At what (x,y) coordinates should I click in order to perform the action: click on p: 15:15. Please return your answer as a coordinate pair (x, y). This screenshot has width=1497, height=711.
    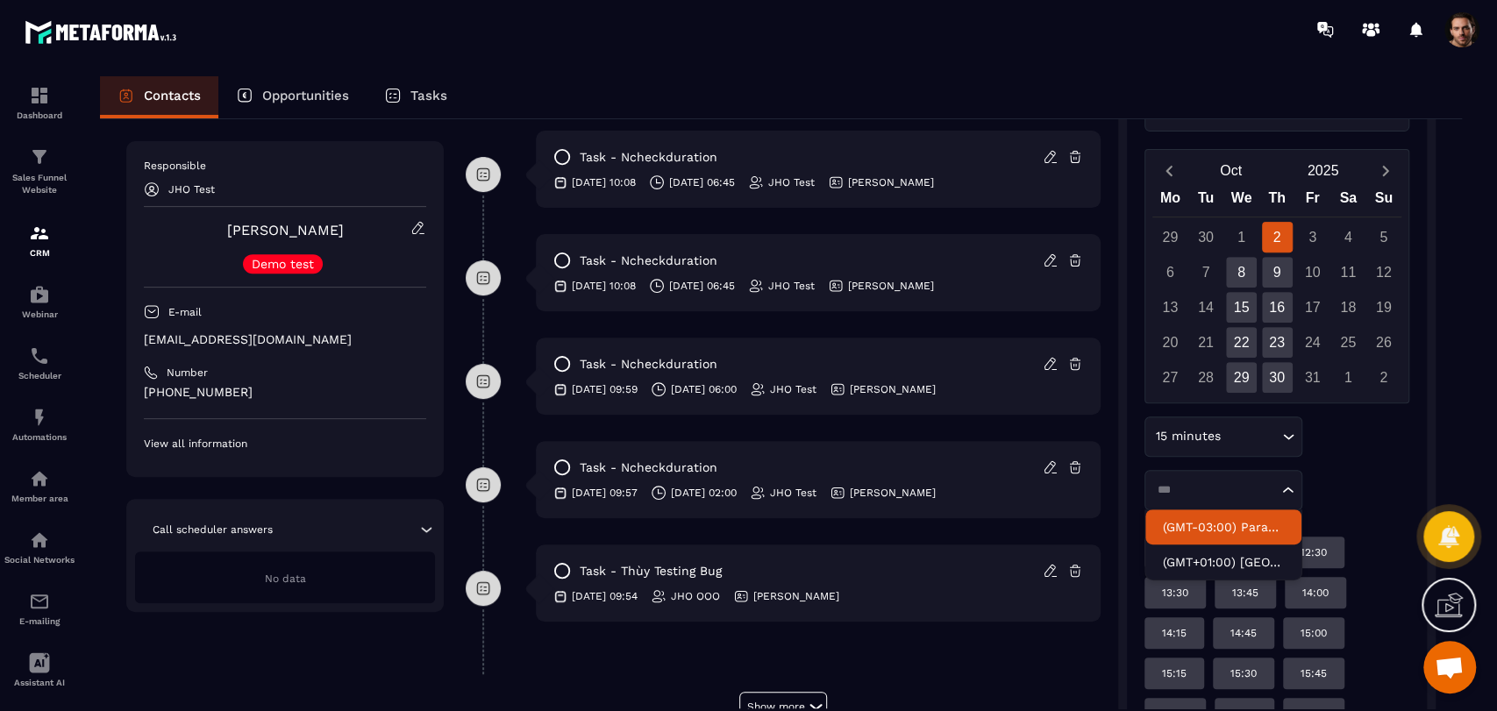
    Looking at the image, I should click on (1174, 673).